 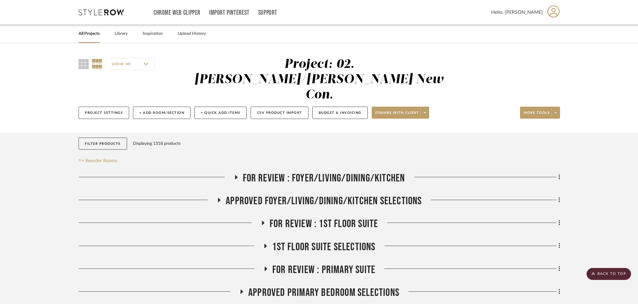 I want to click on span: Share with client, so click(x=397, y=115).